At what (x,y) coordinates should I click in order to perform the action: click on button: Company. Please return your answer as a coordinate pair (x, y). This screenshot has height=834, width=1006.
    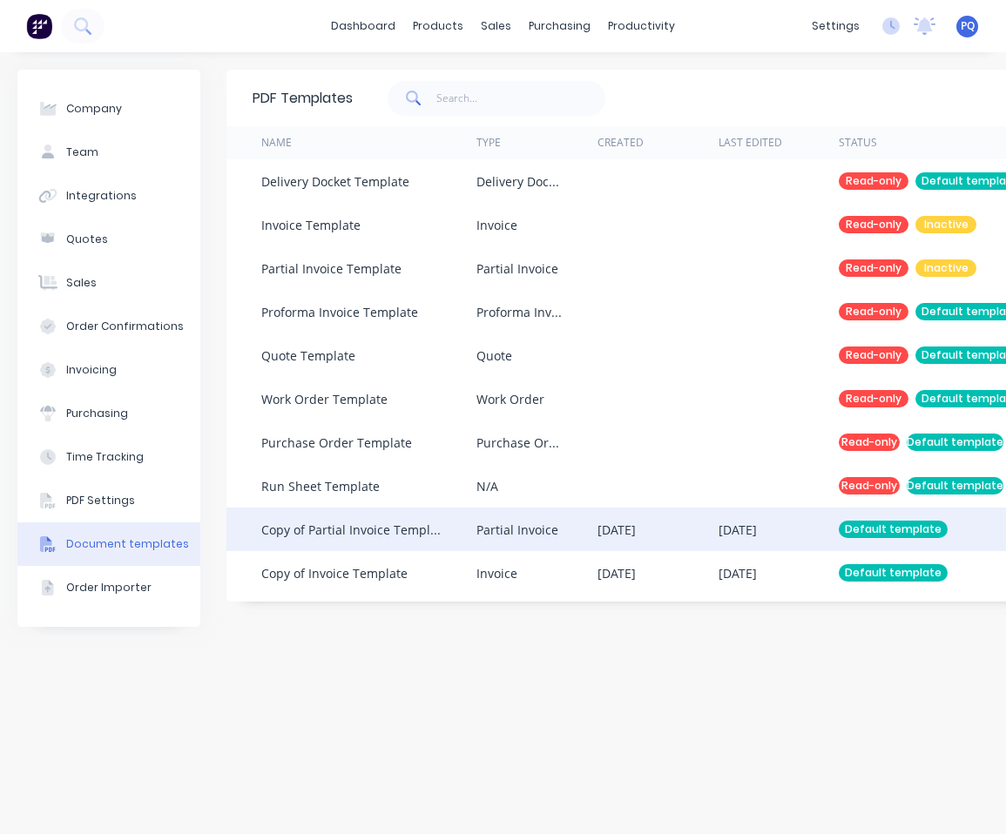
    Looking at the image, I should click on (109, 109).